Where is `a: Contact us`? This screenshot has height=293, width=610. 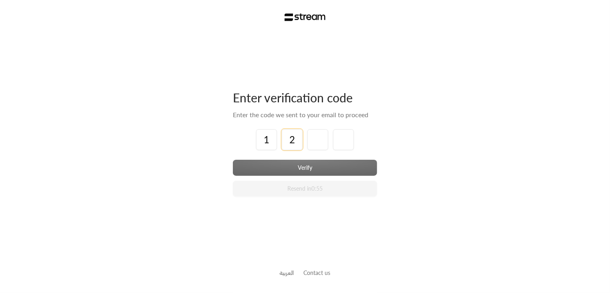
a: Contact us is located at coordinates (317, 272).